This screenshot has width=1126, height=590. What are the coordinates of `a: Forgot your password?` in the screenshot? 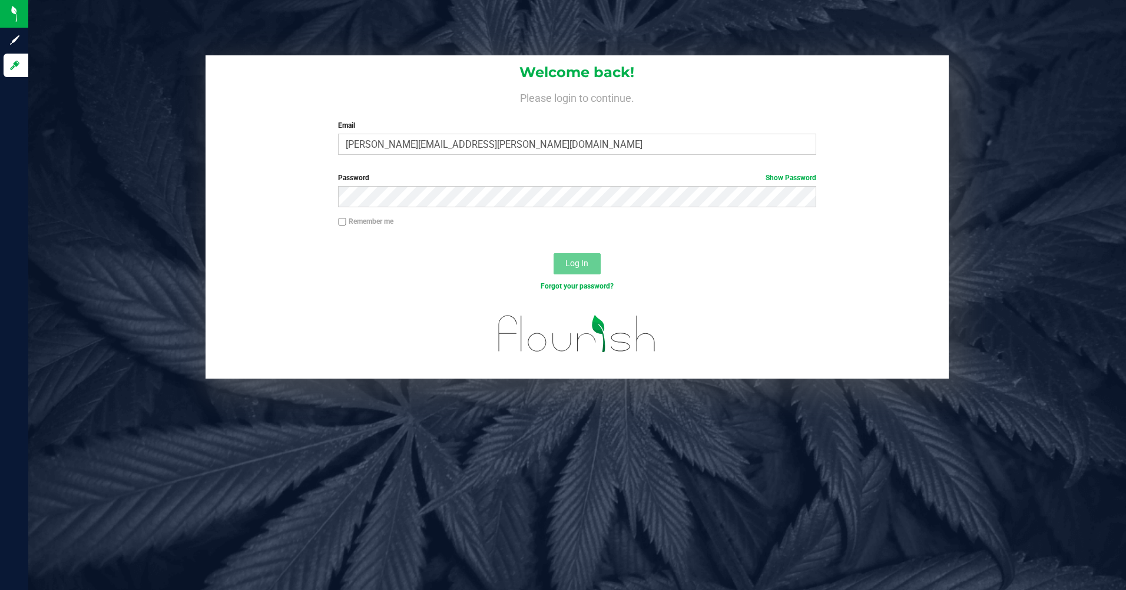 It's located at (577, 286).